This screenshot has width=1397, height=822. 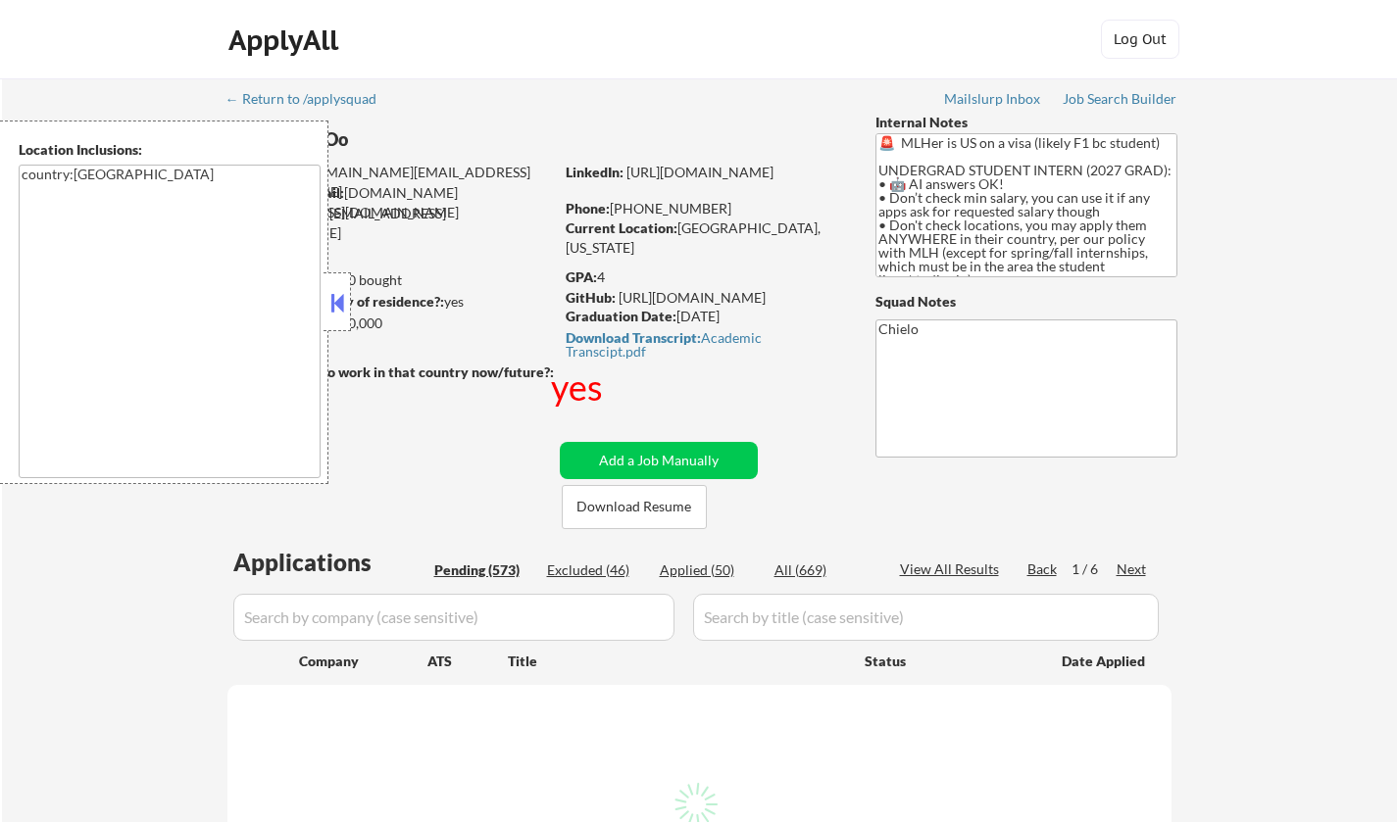 I want to click on div: ATS, so click(x=467, y=662).